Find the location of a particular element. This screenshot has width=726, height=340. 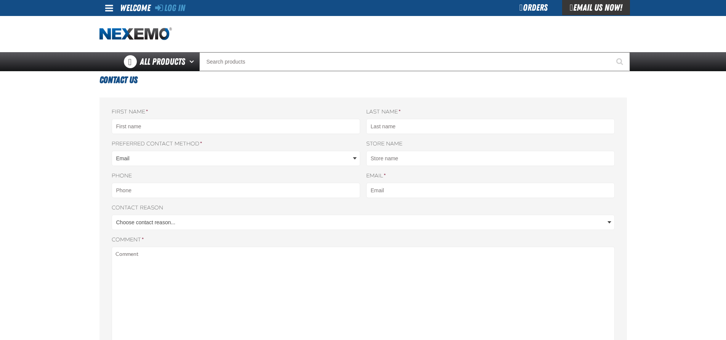

span: Choose contact reason... is located at coordinates (361, 223).